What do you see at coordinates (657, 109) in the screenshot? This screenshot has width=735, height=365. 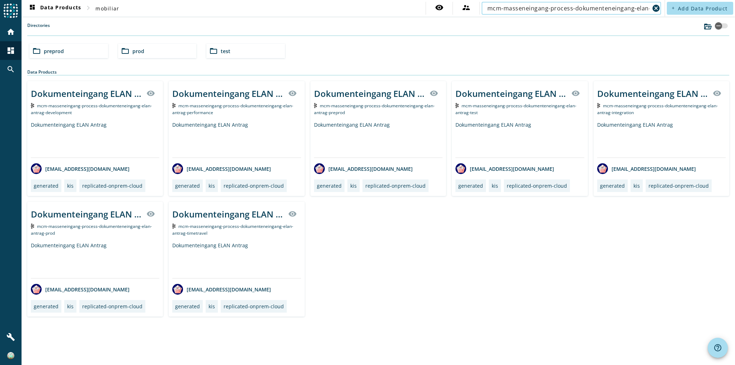 I see `span: Kafka Topic: mcm-masseneingang-process-dokumenteneingang-elan-antrag-integration` at bounding box center [657, 109].